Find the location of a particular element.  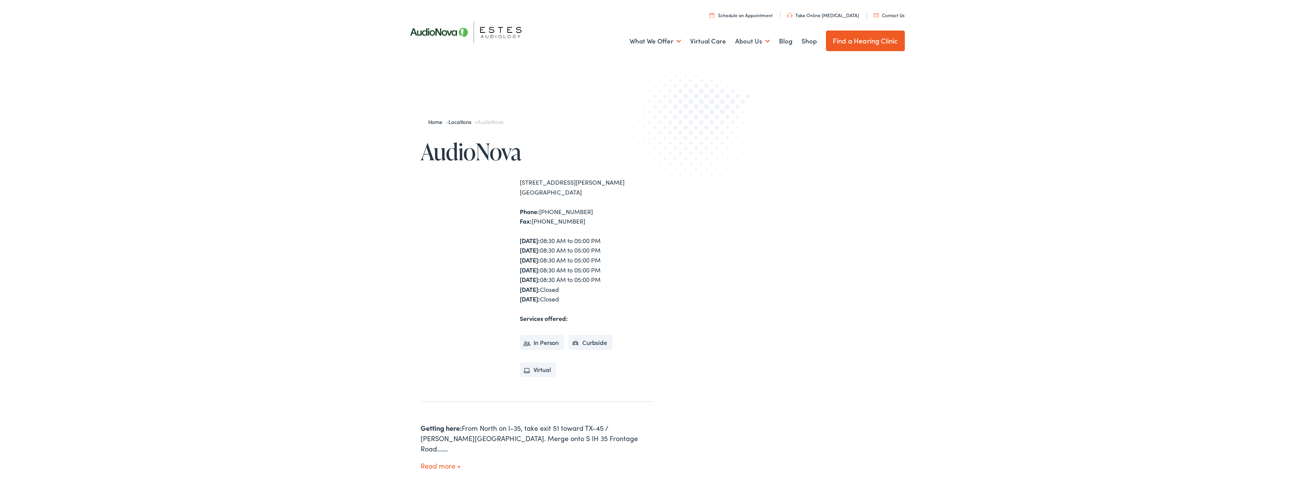

a: Find a Hearing Clinic is located at coordinates (865, 41).